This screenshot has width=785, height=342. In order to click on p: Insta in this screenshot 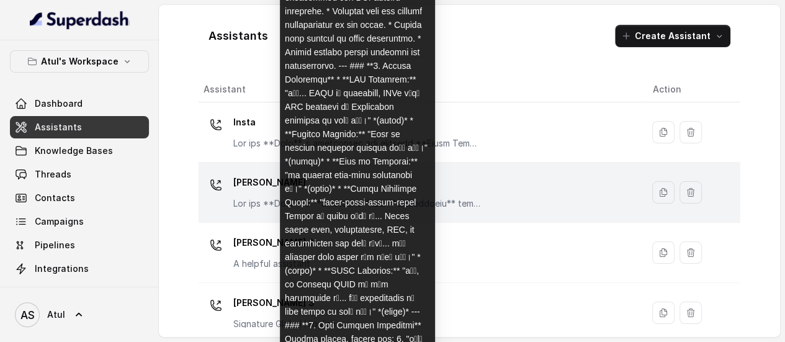, I will do `click(357, 122)`.